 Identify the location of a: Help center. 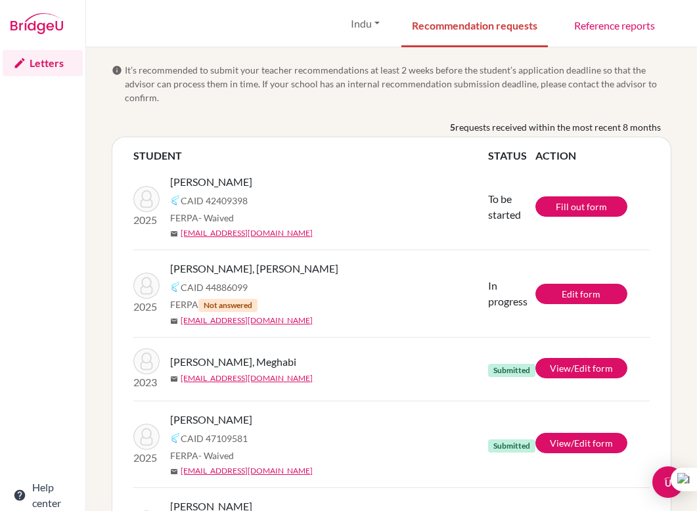
(43, 495).